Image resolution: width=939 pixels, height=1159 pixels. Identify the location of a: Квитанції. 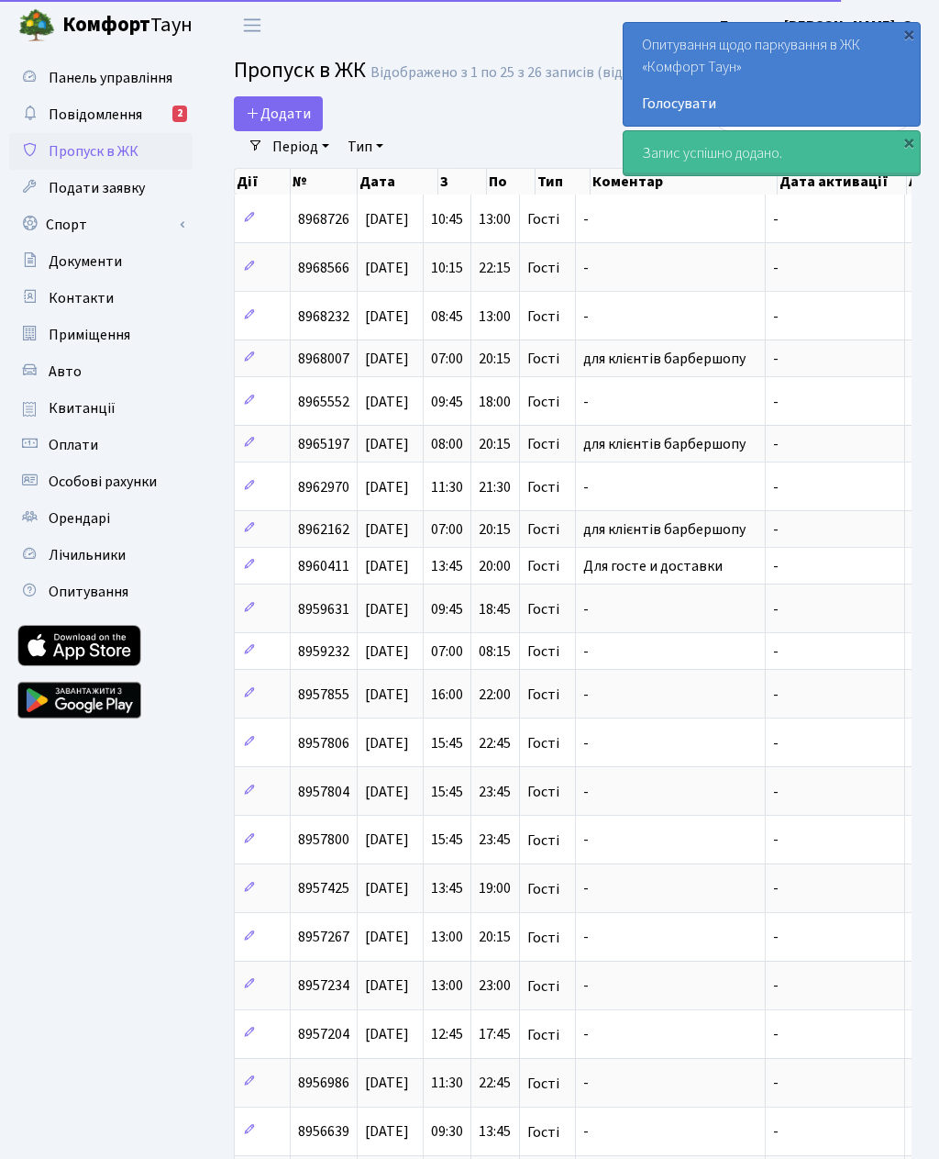
(101, 408).